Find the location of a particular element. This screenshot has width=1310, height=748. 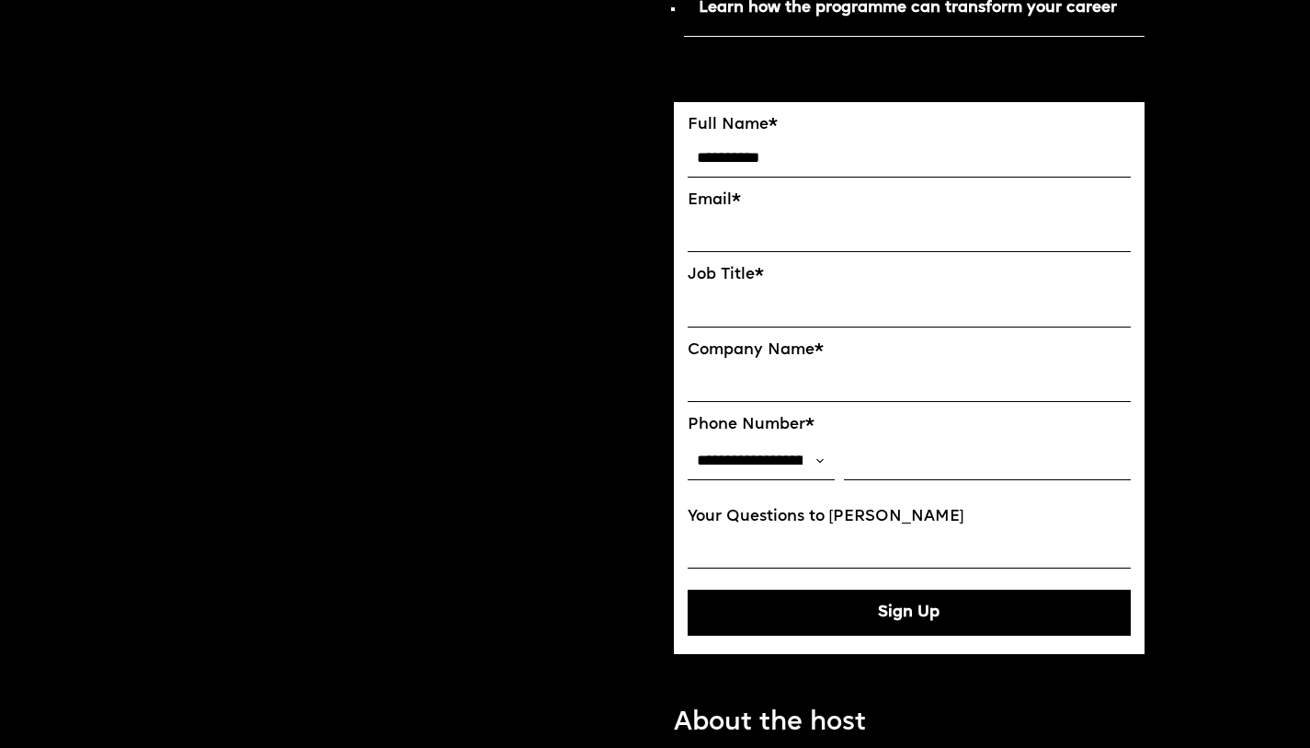

label: Email is located at coordinates (910, 200).